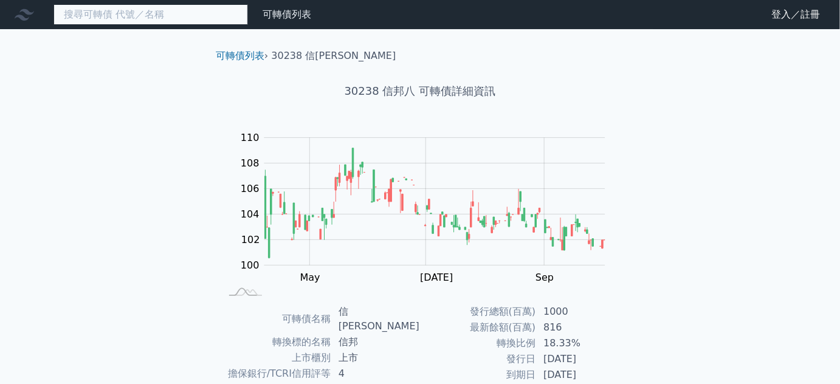 This screenshot has width=840, height=384. I want to click on tspan: 102, so click(250, 239).